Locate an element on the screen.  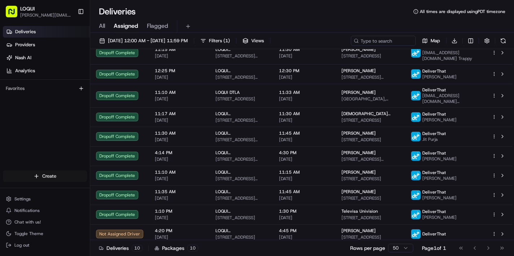
img: Nash is located at coordinates (14, 14).